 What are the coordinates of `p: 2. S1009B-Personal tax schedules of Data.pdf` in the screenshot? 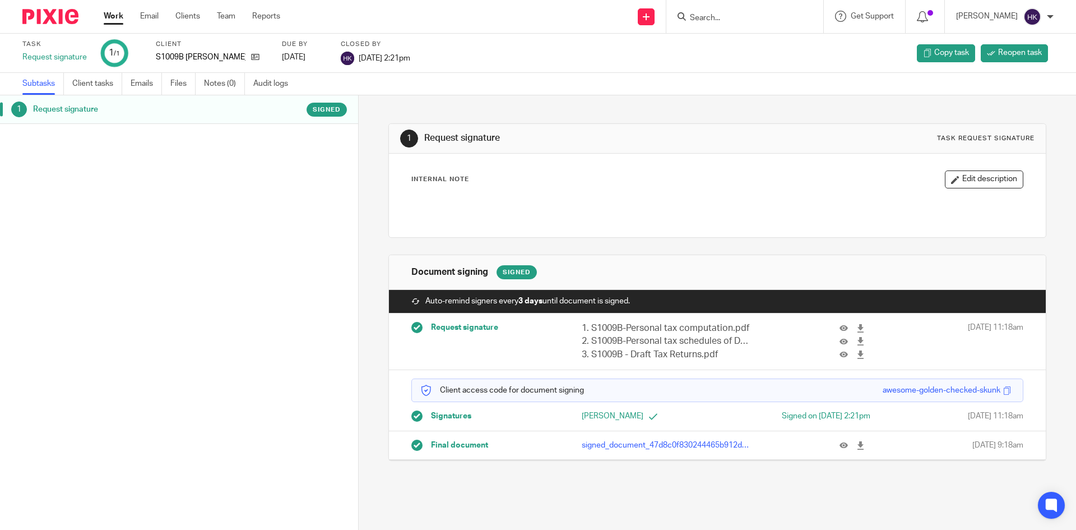 It's located at (666, 341).